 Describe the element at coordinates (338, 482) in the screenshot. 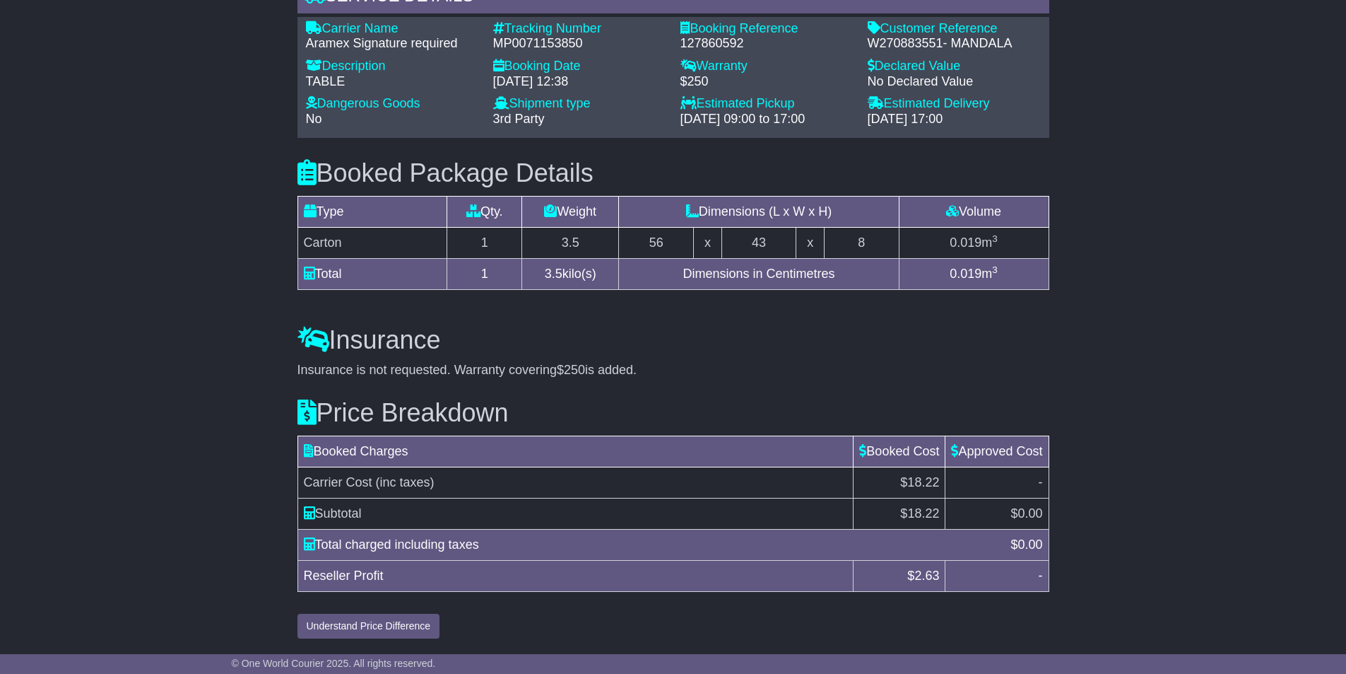

I see `span: Carrier Cost` at that location.